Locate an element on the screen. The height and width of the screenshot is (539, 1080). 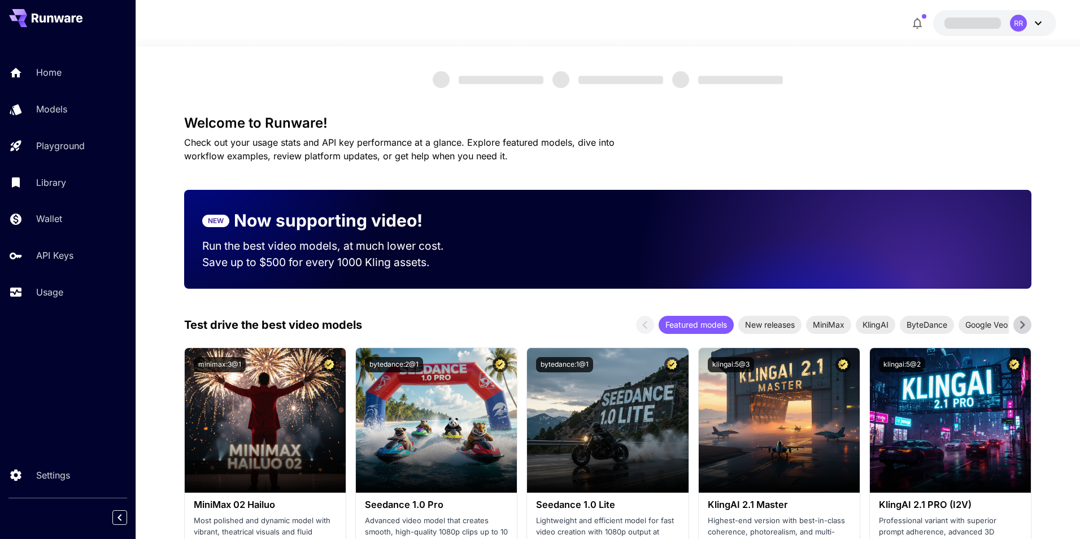
p: Now supporting video! is located at coordinates (328, 220).